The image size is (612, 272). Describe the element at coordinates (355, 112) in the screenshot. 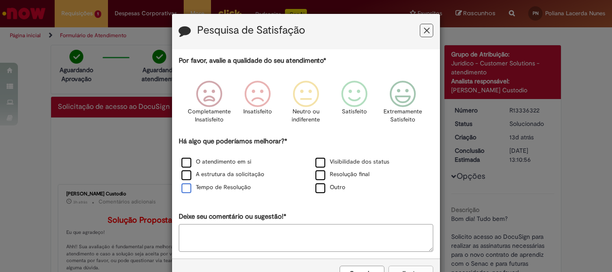

I see `p: Satisfeito` at that location.